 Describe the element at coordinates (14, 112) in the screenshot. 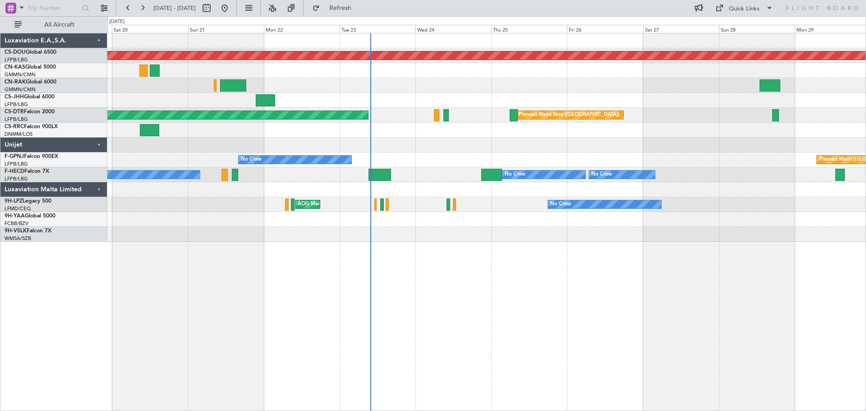

I see `span: CS-DTR` at that location.